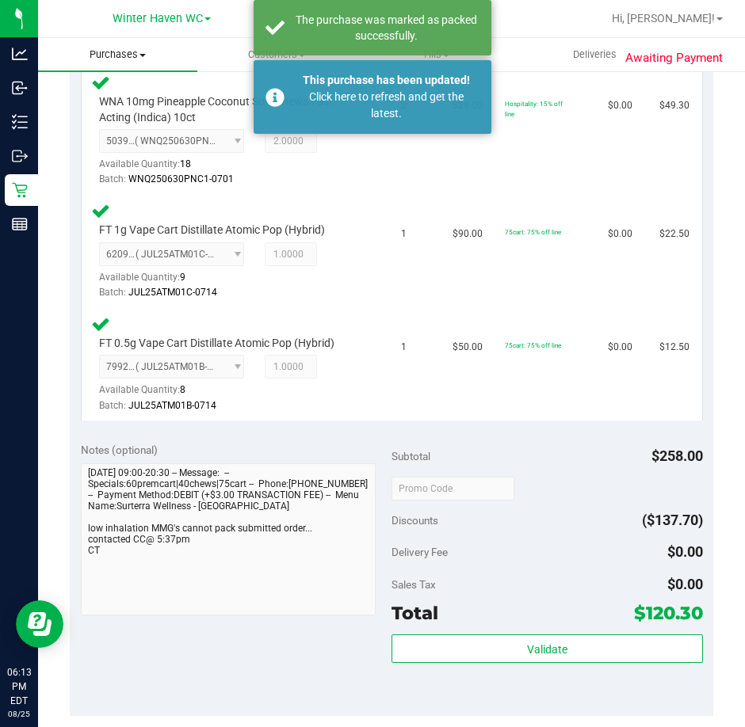 The image size is (745, 727). What do you see at coordinates (20, 224) in the screenshot?
I see `inline-svg: Reports` at bounding box center [20, 224].